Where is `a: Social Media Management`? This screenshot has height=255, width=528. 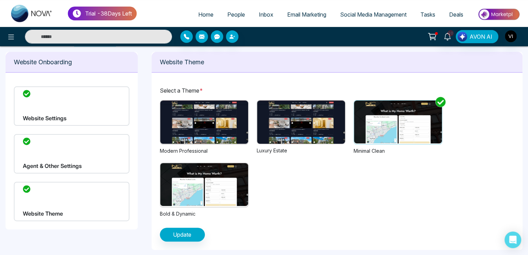 a: Social Media Management is located at coordinates (373, 15).